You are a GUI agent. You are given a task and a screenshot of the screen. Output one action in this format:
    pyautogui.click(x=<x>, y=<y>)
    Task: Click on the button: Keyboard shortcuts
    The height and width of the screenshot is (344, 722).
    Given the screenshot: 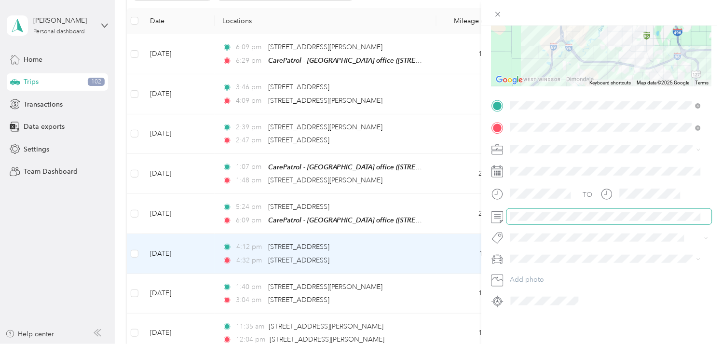 What is the action you would take?
    pyautogui.click(x=611, y=83)
    